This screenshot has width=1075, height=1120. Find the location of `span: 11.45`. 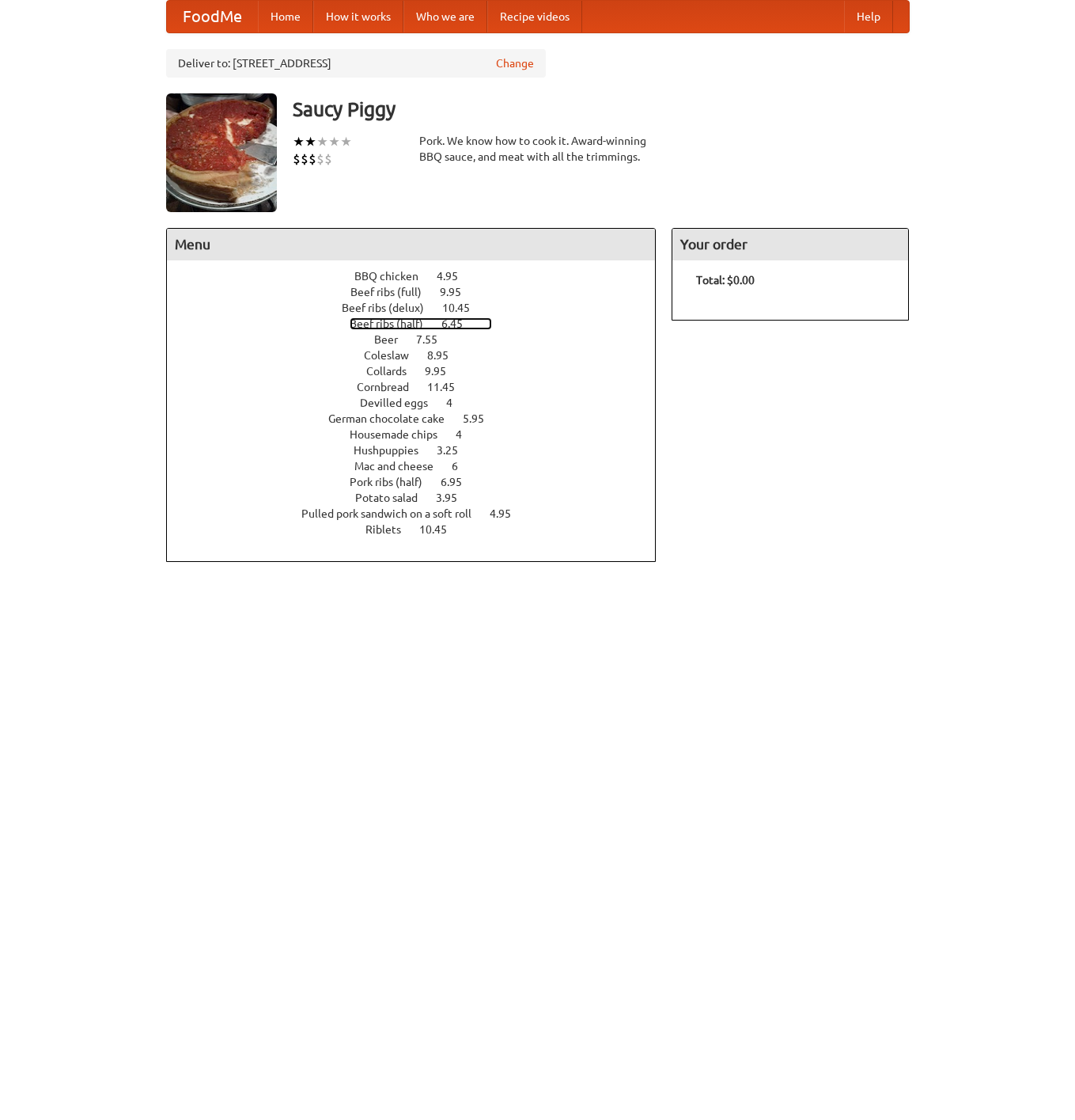

span: 11.45 is located at coordinates (449, 387).